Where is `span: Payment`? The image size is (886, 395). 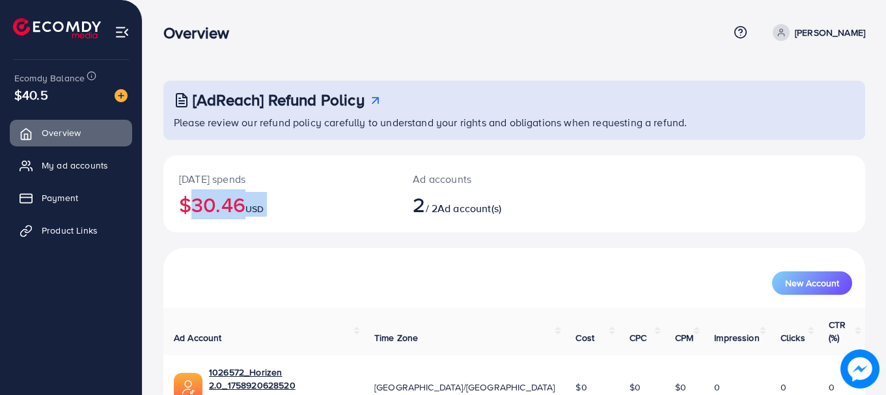 span: Payment is located at coordinates (60, 198).